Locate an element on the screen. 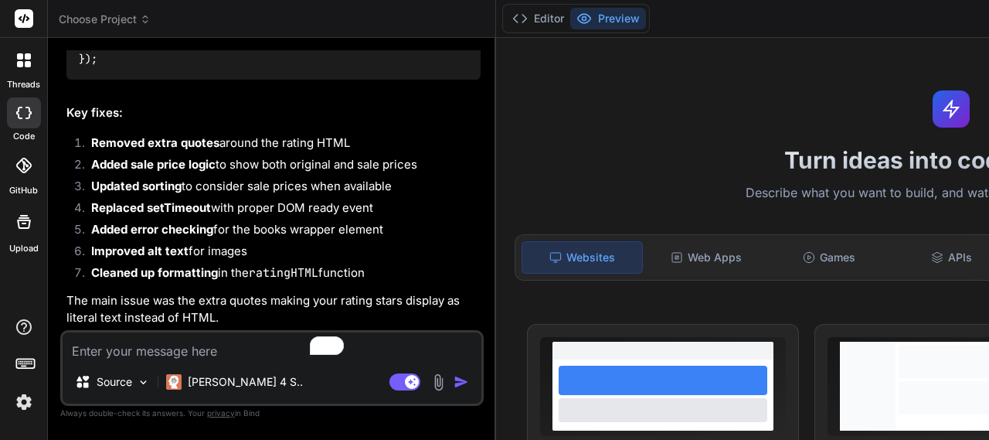 The image size is (989, 440). label: Upload is located at coordinates (24, 248).